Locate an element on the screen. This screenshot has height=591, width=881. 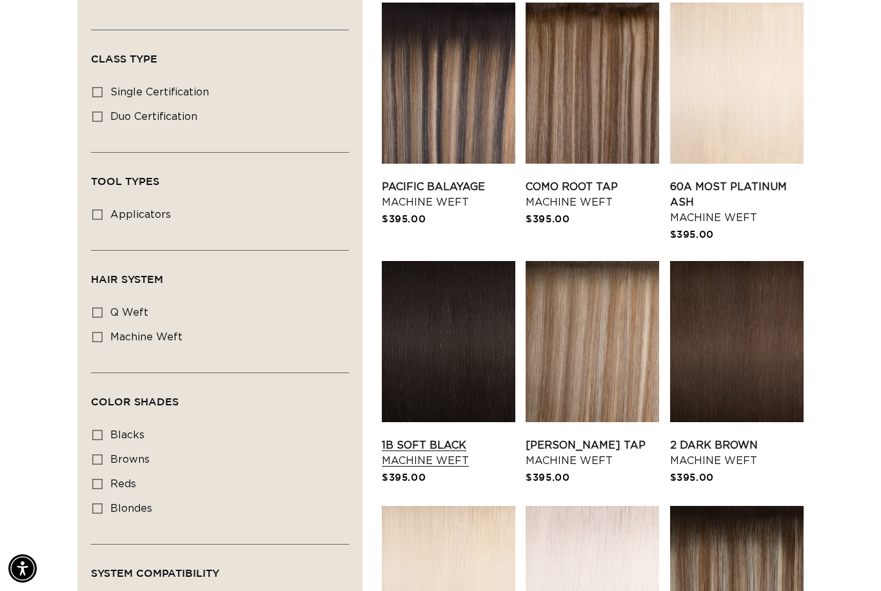
span: blondes is located at coordinates (131, 509).